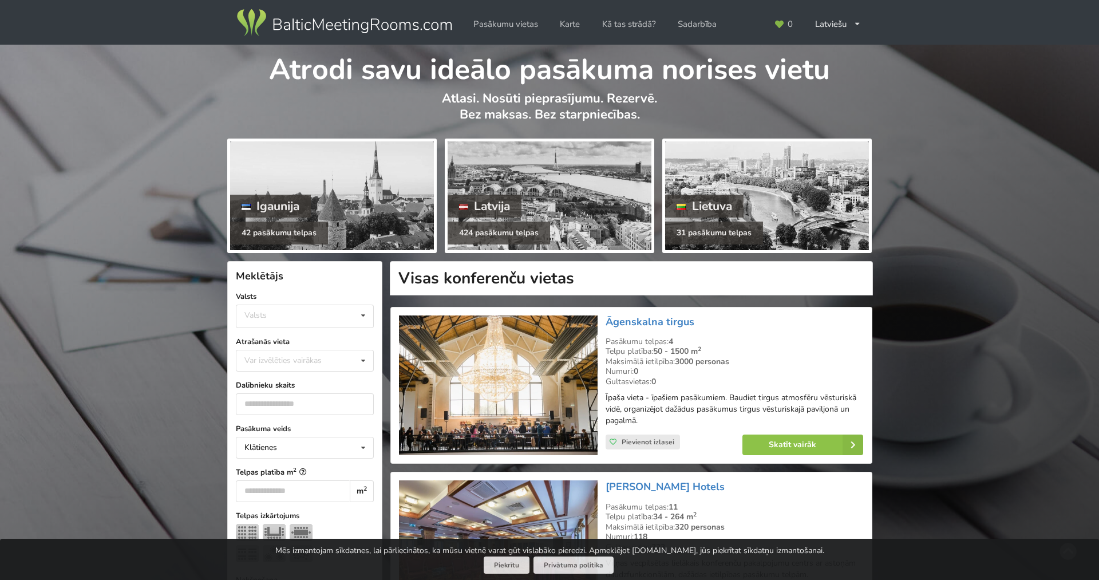 Image resolution: width=1099 pixels, height=580 pixels. I want to click on label: Telpas izkārtojums, so click(305, 516).